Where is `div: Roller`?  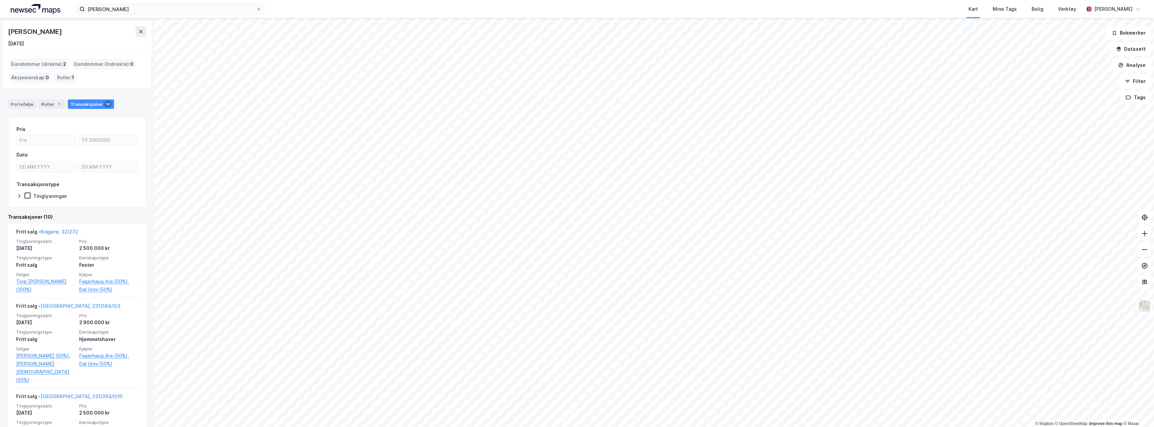 div: Roller is located at coordinates (52, 104).